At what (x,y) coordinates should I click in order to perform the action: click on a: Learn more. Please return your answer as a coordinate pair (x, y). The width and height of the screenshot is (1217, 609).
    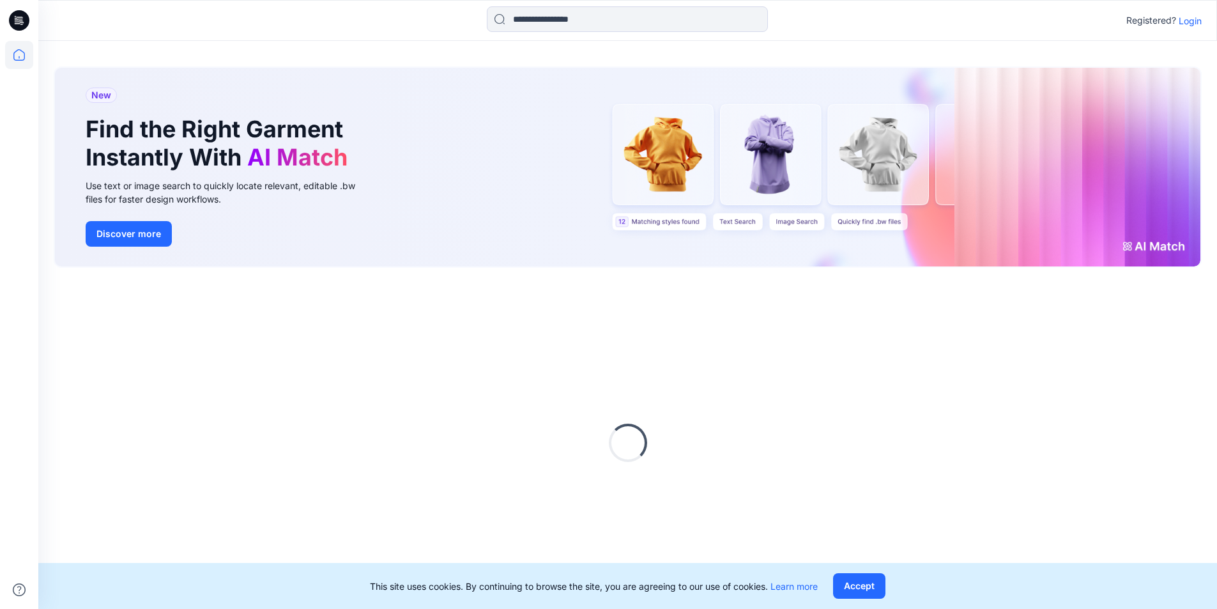
    Looking at the image, I should click on (794, 586).